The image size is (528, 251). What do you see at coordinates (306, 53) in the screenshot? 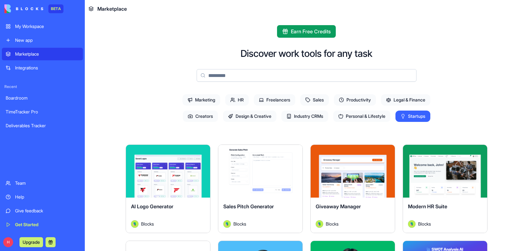
I see `h2: Discover work tools for any task` at bounding box center [306, 53].